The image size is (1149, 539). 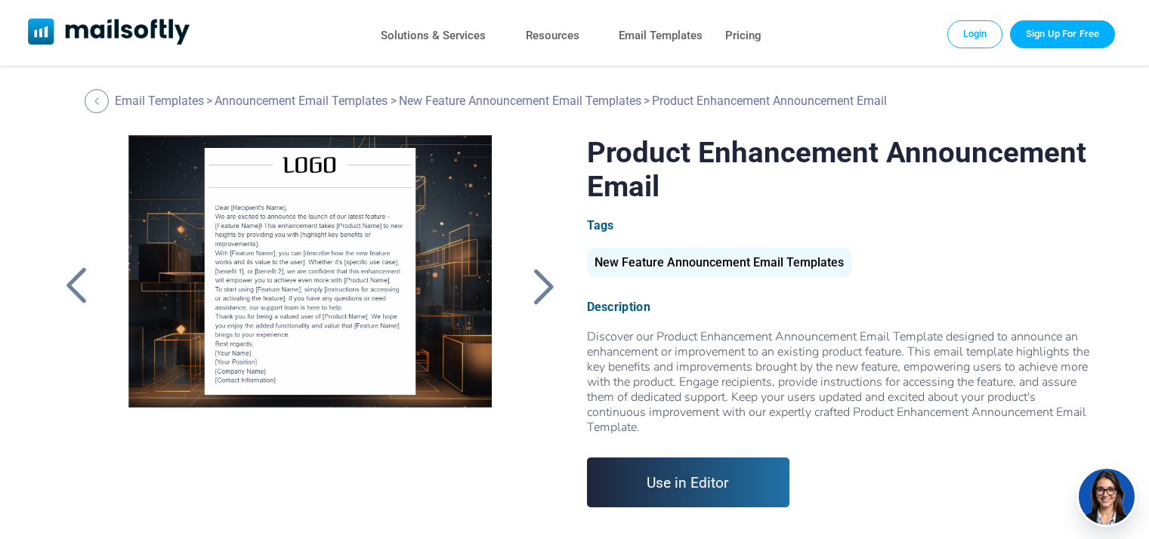 What do you see at coordinates (839, 169) in the screenshot?
I see `h1: Product Enhancement Announcement Email` at bounding box center [839, 169].